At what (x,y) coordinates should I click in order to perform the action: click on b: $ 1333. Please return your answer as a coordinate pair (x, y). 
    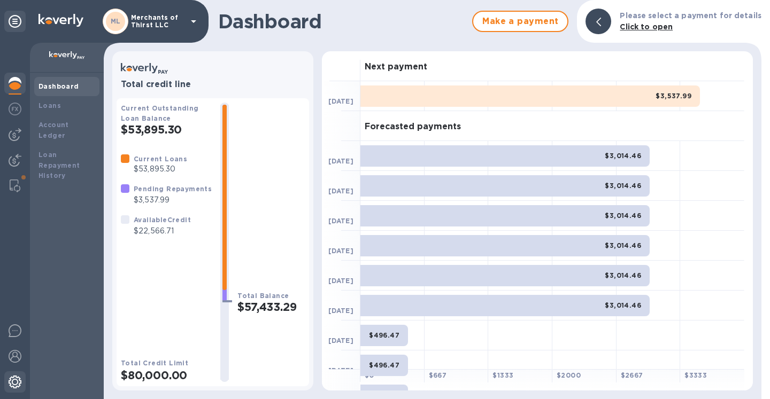
    Looking at the image, I should click on (503, 375).